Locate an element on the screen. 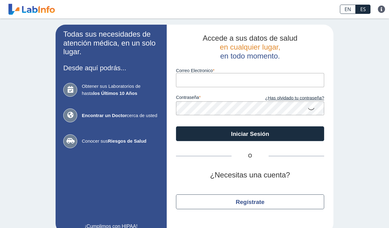 Image resolution: width=389 pixels, height=228 pixels. a: ES is located at coordinates (363, 9).